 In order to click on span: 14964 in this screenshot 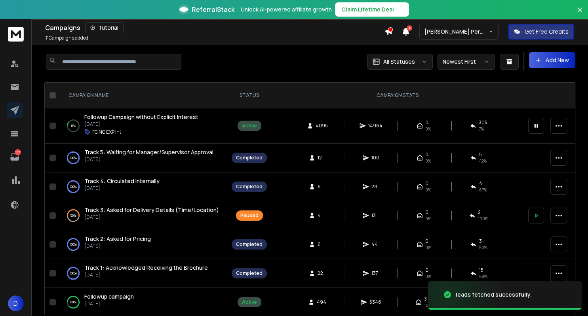, I will do `click(375, 126)`.